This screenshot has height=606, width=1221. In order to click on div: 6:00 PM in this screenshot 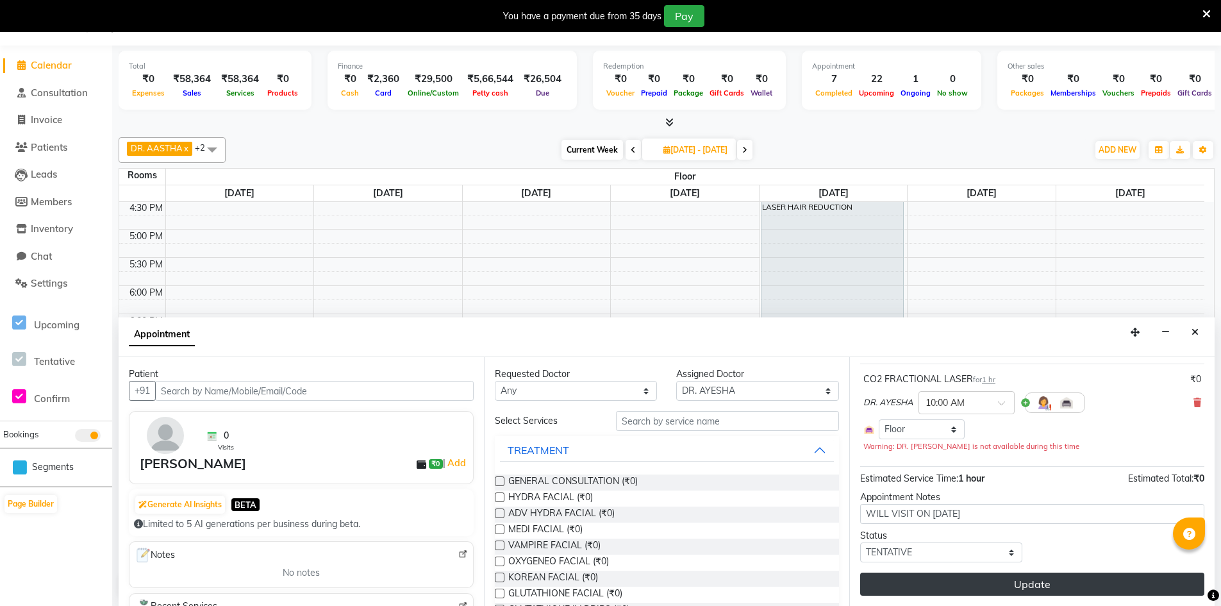, I will do `click(146, 292)`.